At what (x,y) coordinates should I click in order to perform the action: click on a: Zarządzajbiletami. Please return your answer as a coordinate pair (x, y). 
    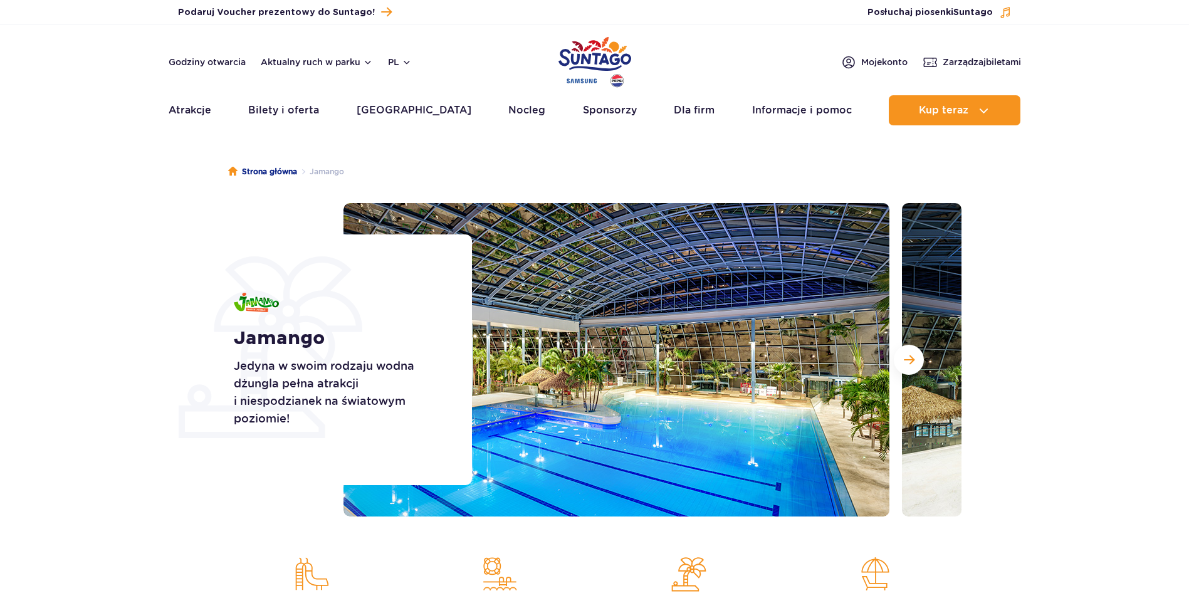
    Looking at the image, I should click on (972, 62).